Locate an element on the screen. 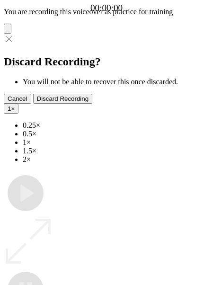 This screenshot has width=213, height=285. h2: Discard Recording? is located at coordinates (106, 61).